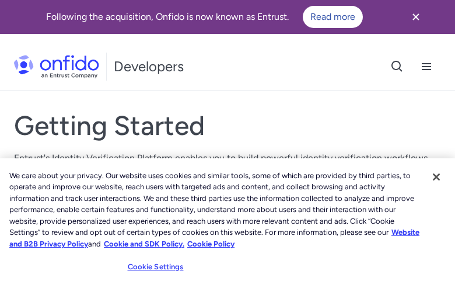  I want to click on button: Cookie Settings, so click(155, 267).